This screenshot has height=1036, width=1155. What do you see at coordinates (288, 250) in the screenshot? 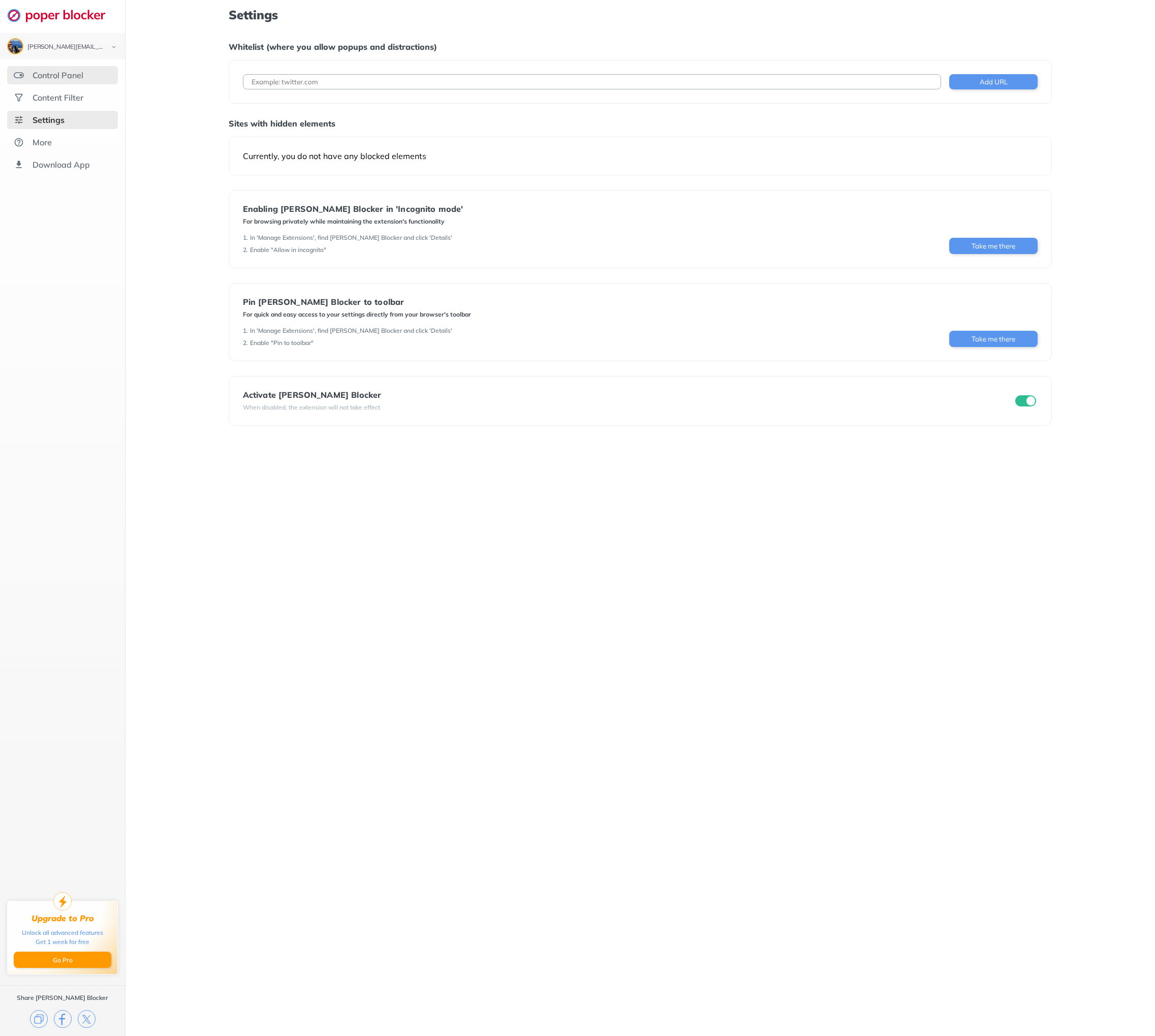
I see `div: Enable "Allow in incognito"` at bounding box center [288, 250].